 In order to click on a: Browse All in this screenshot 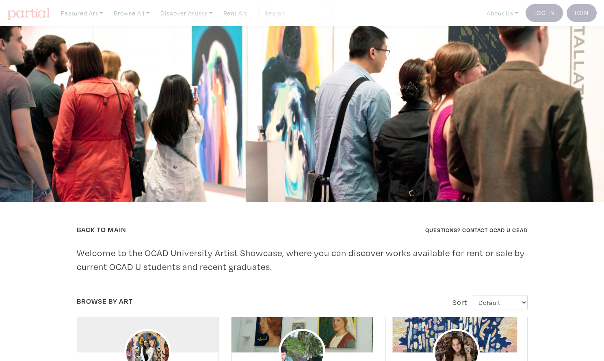, I will do `click(132, 13)`.